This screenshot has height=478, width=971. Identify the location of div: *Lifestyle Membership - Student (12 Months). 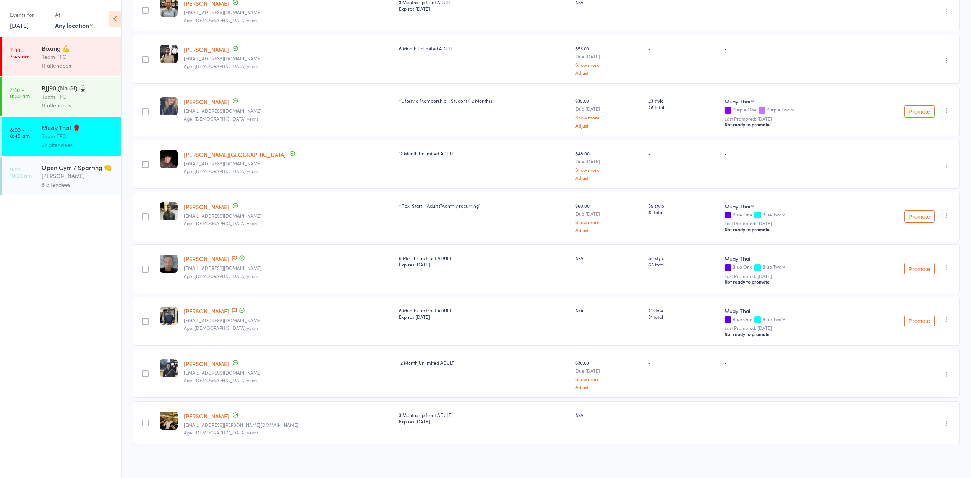
(484, 100).